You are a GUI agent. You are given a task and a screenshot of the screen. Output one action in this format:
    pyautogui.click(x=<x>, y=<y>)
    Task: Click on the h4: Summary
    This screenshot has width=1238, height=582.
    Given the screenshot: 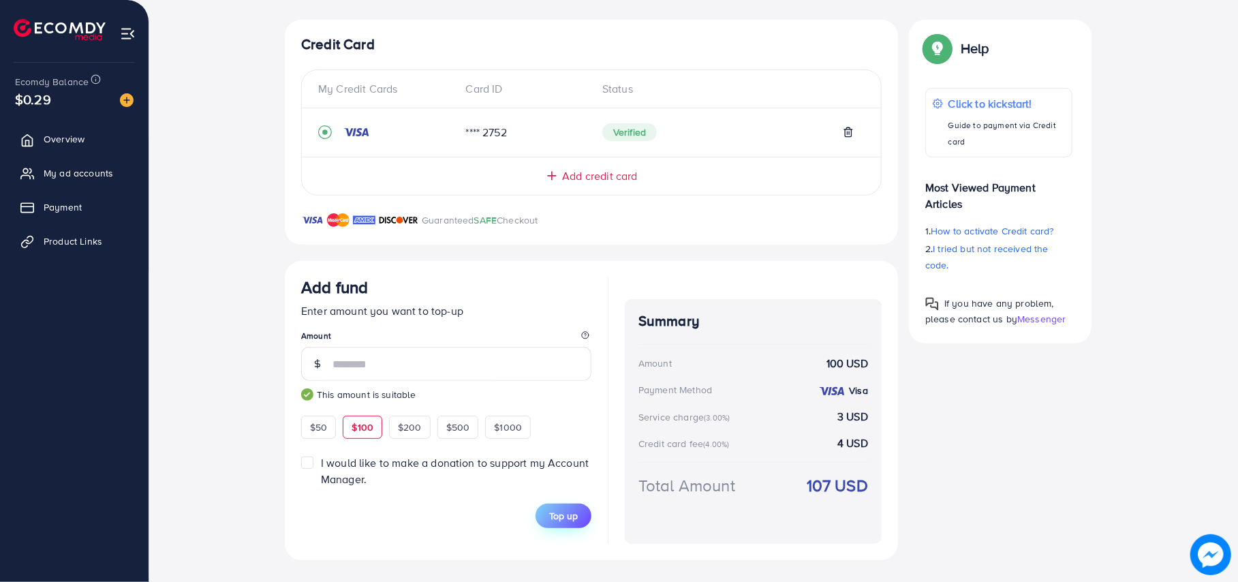 What is the action you would take?
    pyautogui.click(x=753, y=321)
    